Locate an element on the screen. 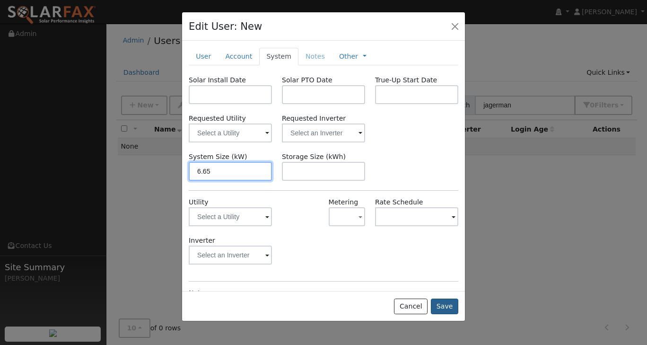  a: User is located at coordinates (203, 56).